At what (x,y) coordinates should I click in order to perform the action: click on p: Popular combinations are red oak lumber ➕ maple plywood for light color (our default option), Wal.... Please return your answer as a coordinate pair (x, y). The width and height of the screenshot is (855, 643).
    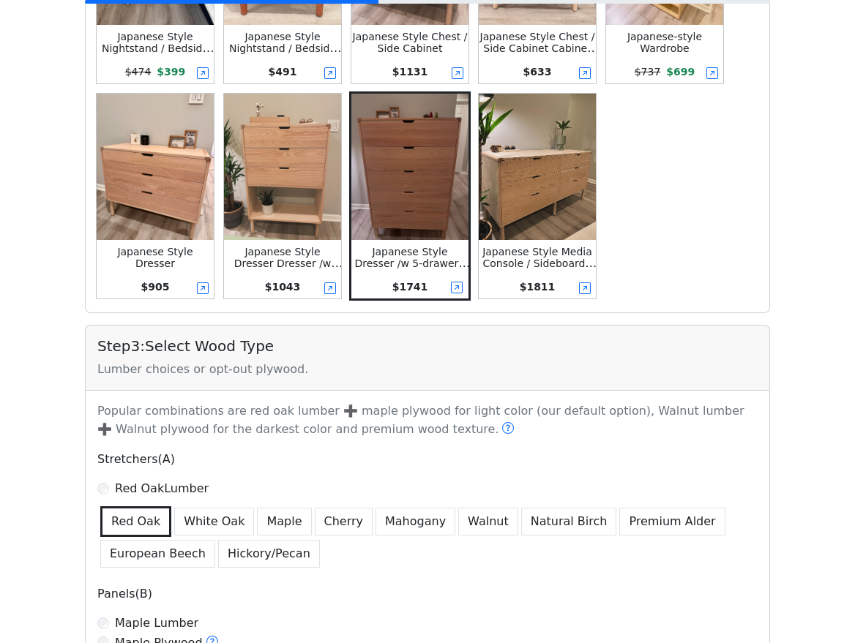
    Looking at the image, I should click on (427, 421).